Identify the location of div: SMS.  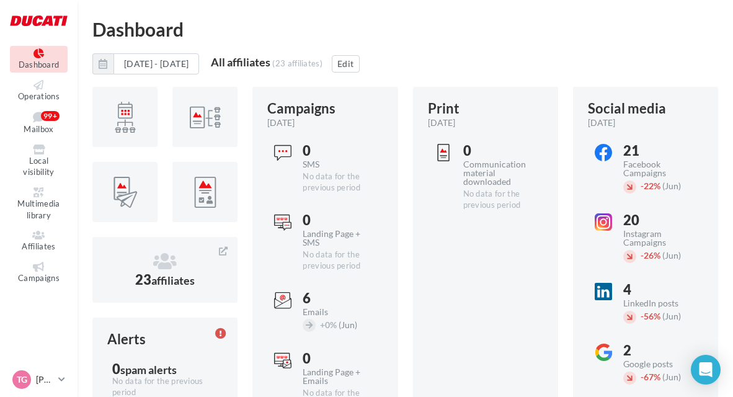
(337, 164).